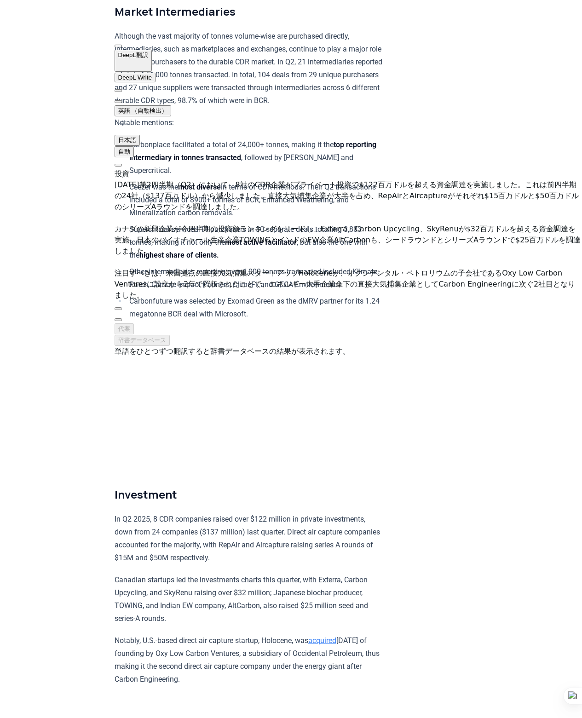 This screenshot has height=718, width=582. What do you see at coordinates (249, 599) in the screenshot?
I see `p: Canadian startups led the investments charts this quarter, with Exterra, Carbon Upcycling, and Sk...` at bounding box center [249, 599].